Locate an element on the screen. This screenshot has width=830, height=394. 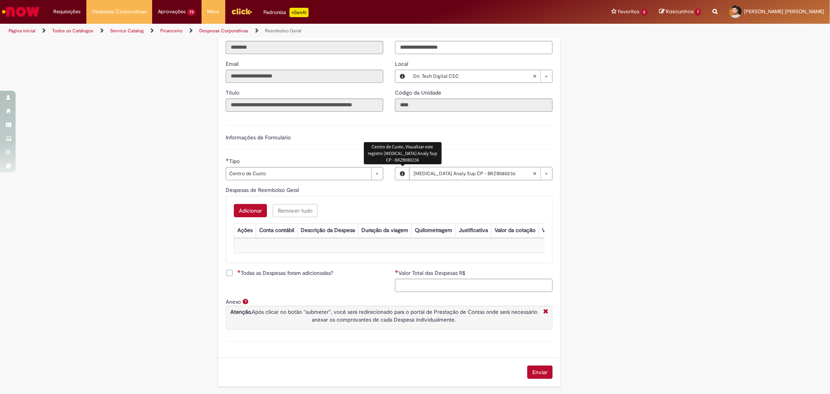
span: Ajuda para Anexo is located at coordinates (245, 301).